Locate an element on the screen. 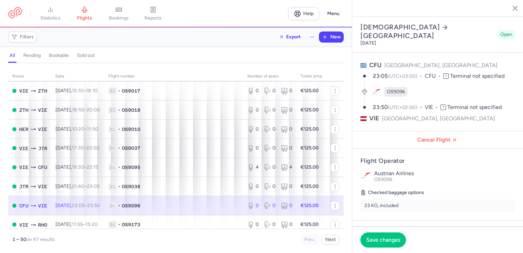 This screenshot has height=253, width=523. button: Filters is located at coordinates (22, 37).